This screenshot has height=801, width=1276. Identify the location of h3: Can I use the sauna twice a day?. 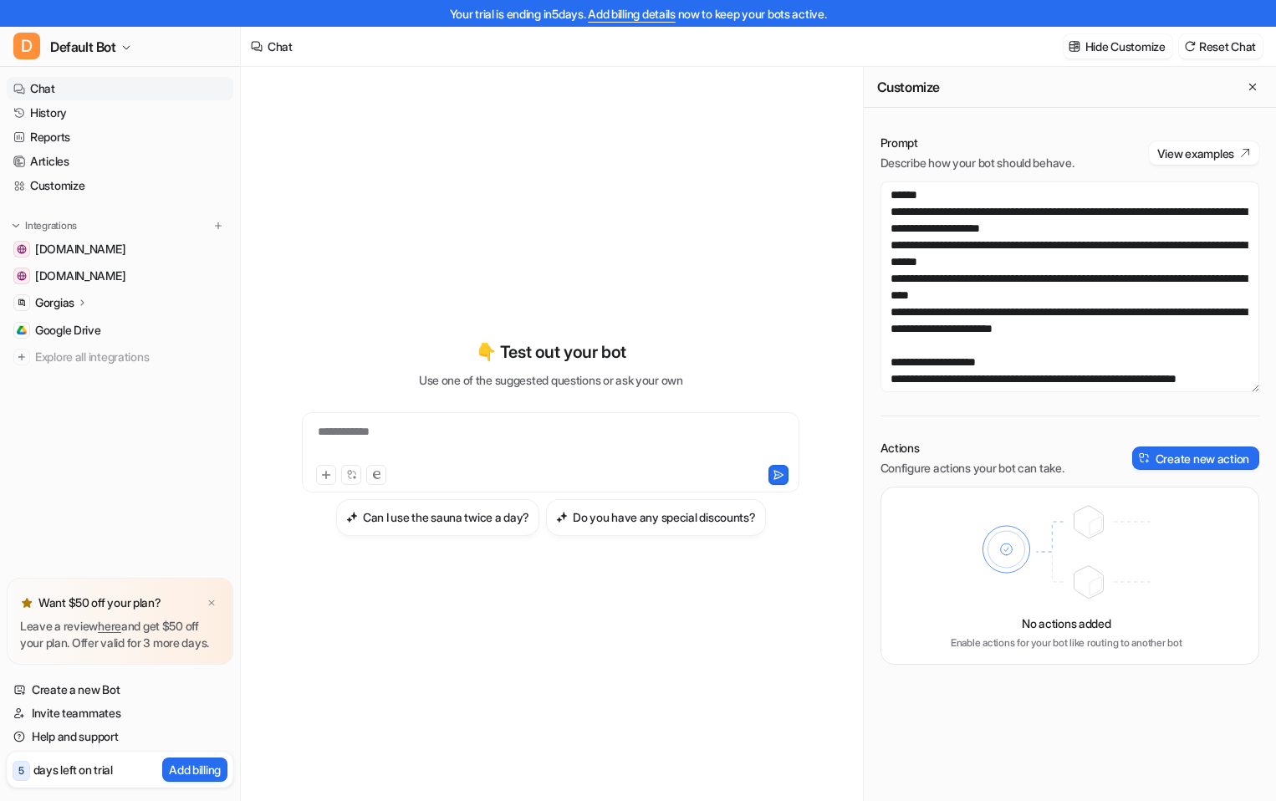
(446, 517).